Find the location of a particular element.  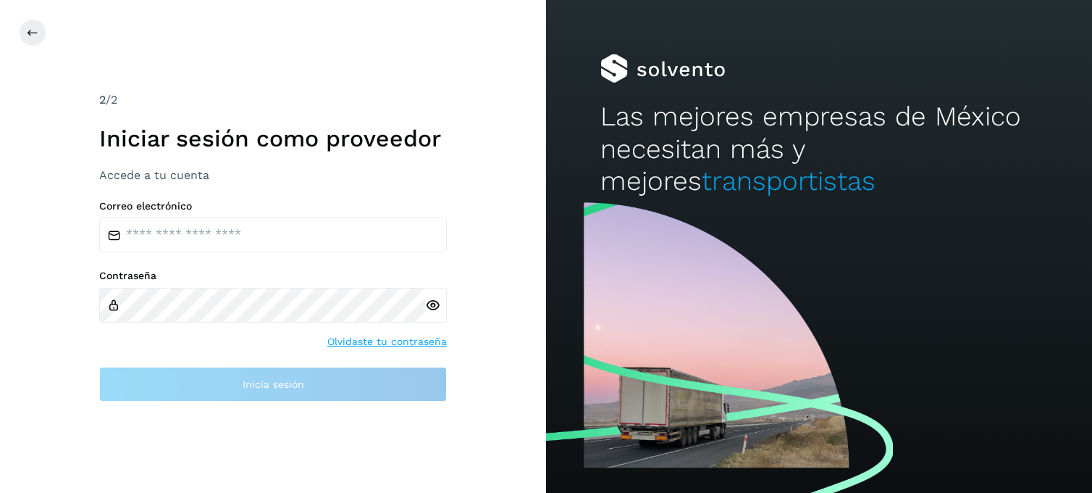

h3: Accede a tu cuenta is located at coordinates (273, 175).